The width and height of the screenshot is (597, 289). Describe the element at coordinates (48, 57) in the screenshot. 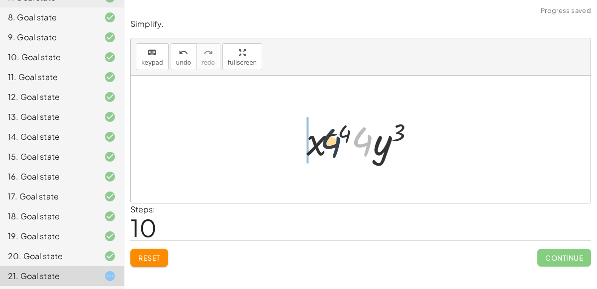

I see `div: 10. Goal state` at that location.